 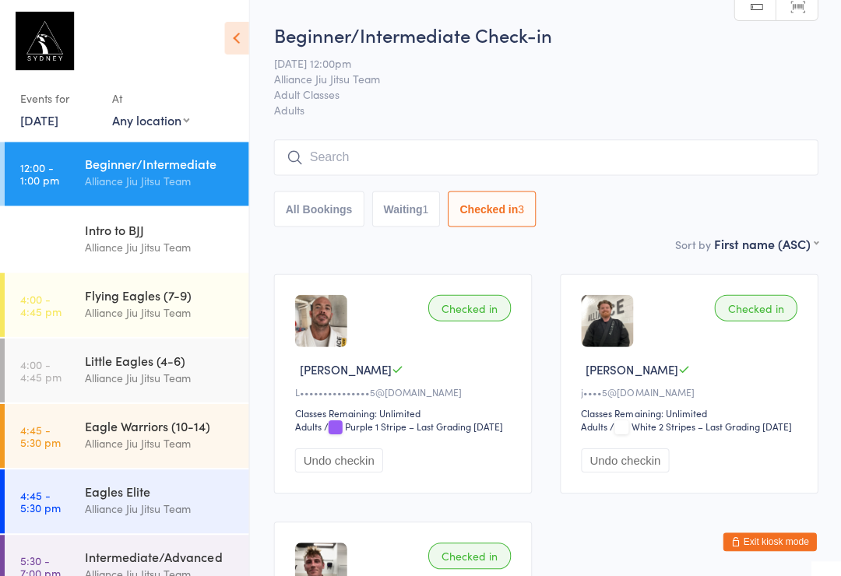 I want to click on img: Alliance Sydney, so click(x=44, y=40).